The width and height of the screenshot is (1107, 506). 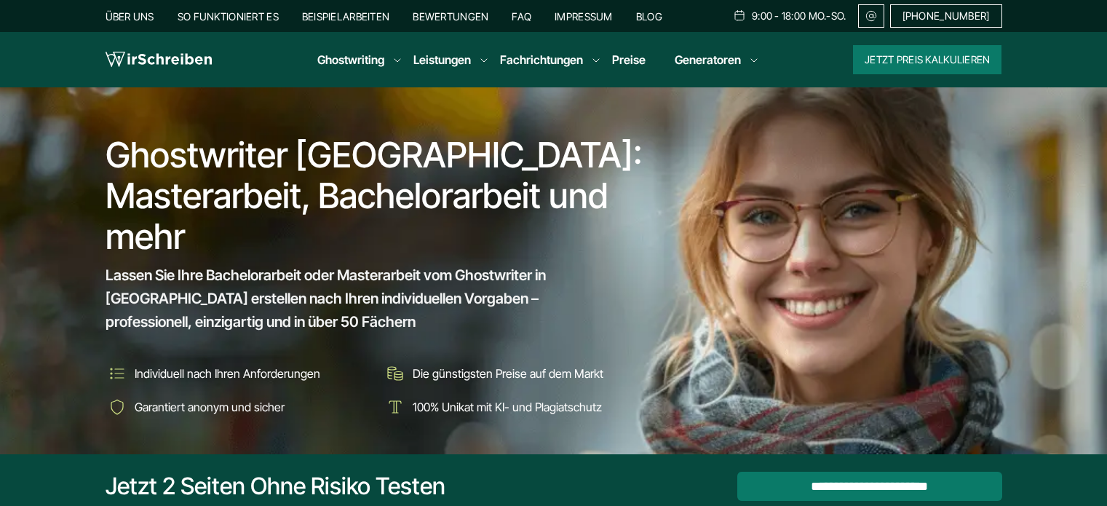 What do you see at coordinates (442, 60) in the screenshot?
I see `a: Leistungen` at bounding box center [442, 60].